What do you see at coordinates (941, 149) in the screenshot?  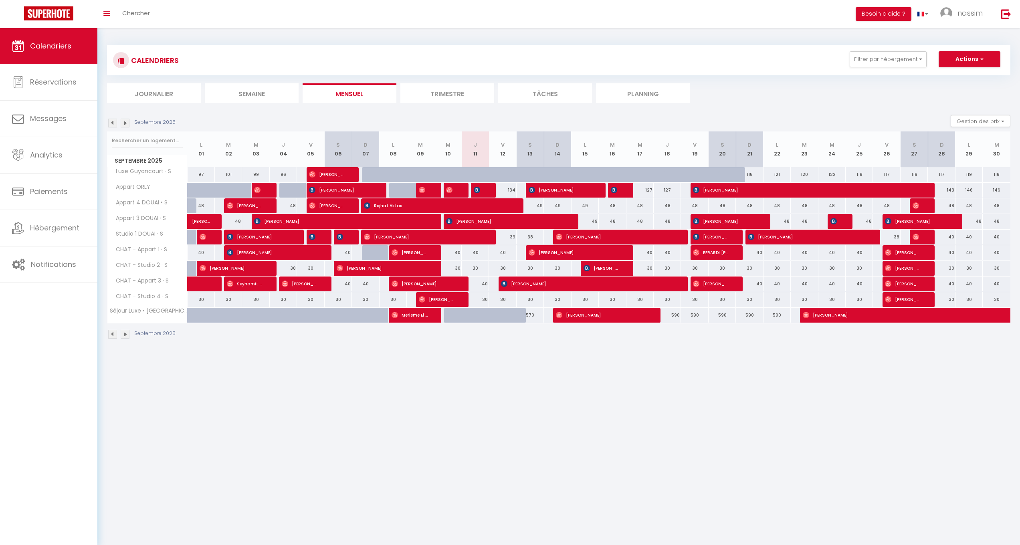 I see `th: 28` at bounding box center [941, 149].